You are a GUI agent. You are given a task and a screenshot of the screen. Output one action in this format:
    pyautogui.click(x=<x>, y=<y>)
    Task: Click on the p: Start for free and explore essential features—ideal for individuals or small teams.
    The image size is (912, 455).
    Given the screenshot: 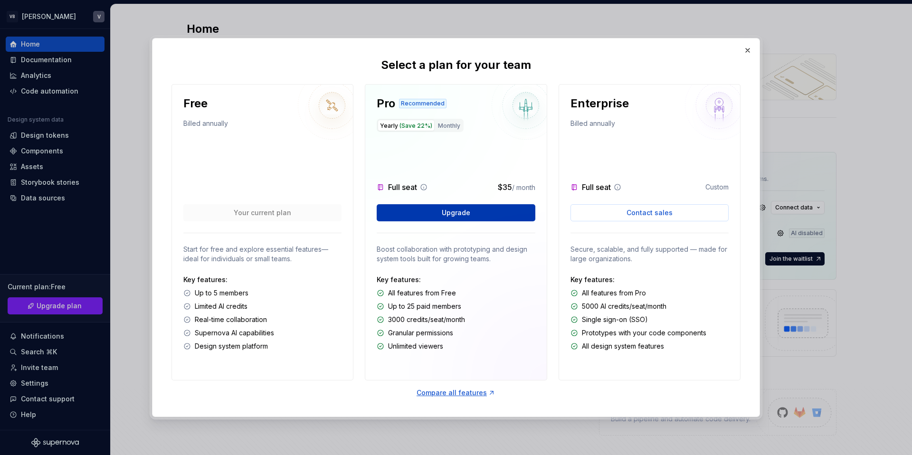 What is the action you would take?
    pyautogui.click(x=262, y=254)
    